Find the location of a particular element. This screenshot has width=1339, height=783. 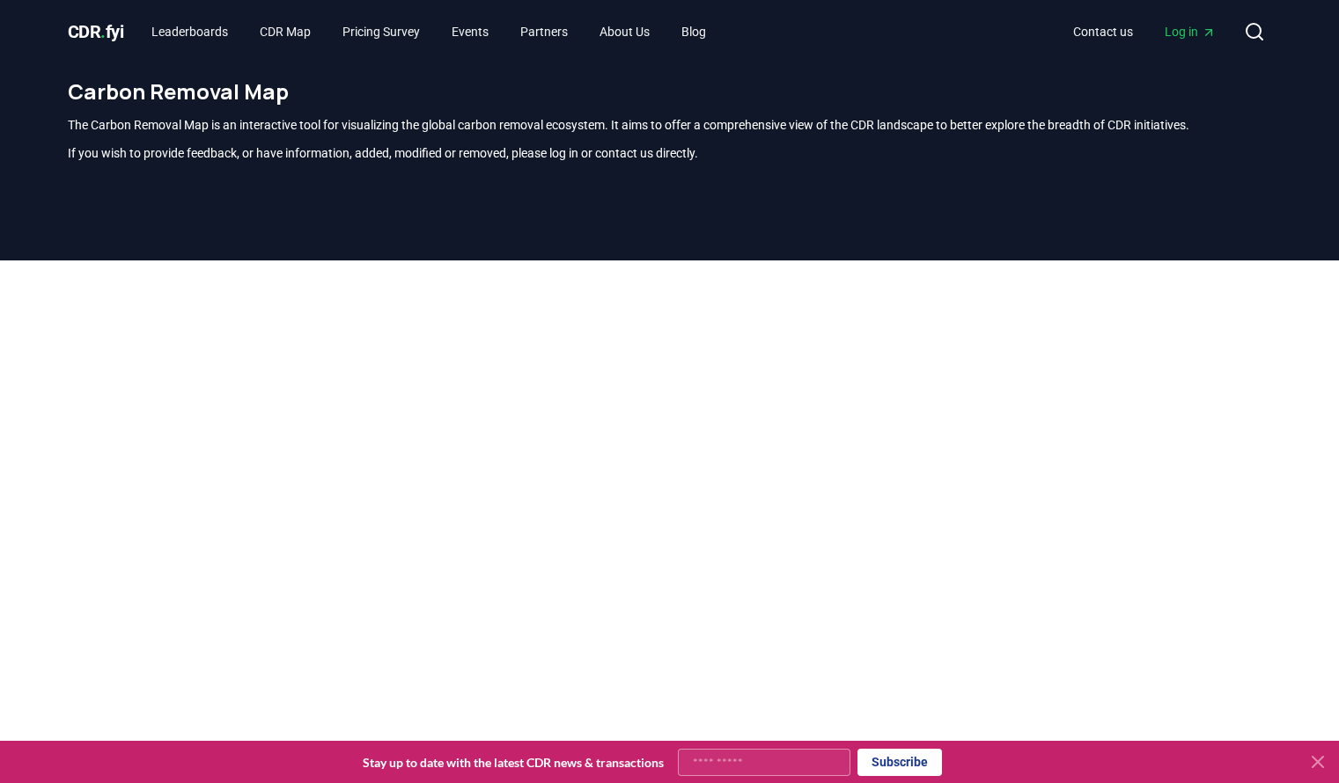

a: Leaderboards is located at coordinates (189, 32).